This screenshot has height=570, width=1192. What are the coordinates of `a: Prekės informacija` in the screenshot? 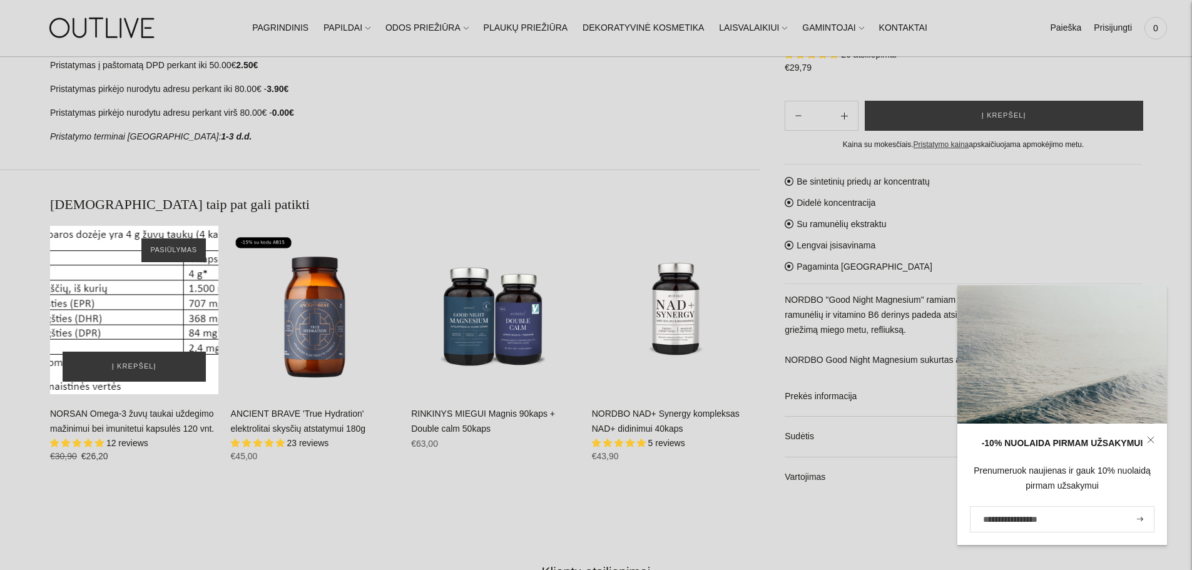 It's located at (963, 397).